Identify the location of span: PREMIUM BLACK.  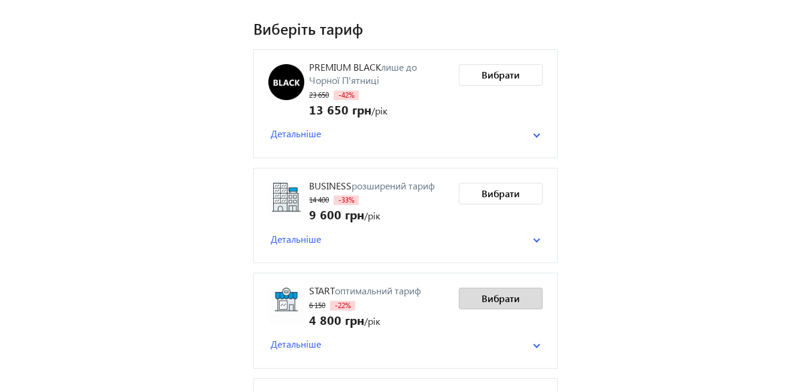
(345, 66).